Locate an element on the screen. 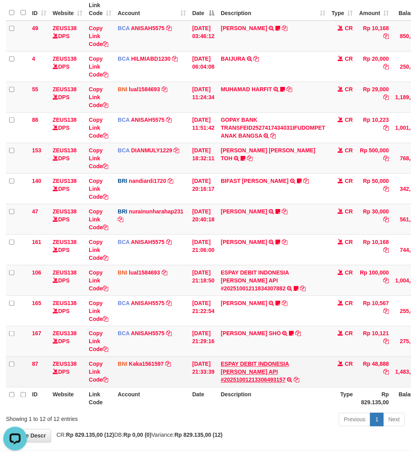 This screenshot has width=411, height=457. a: Copy Rp 20,000 to clipboard is located at coordinates (387, 67).